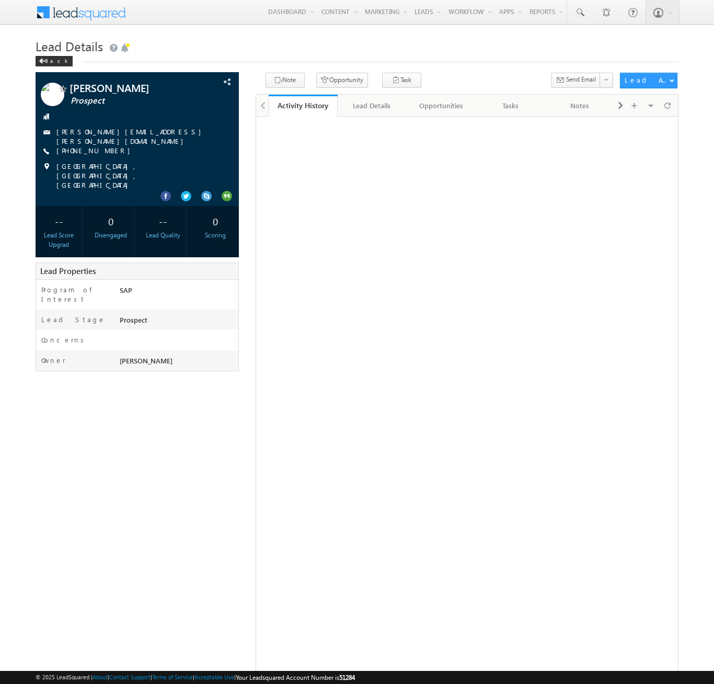  I want to click on button: Note, so click(285, 80).